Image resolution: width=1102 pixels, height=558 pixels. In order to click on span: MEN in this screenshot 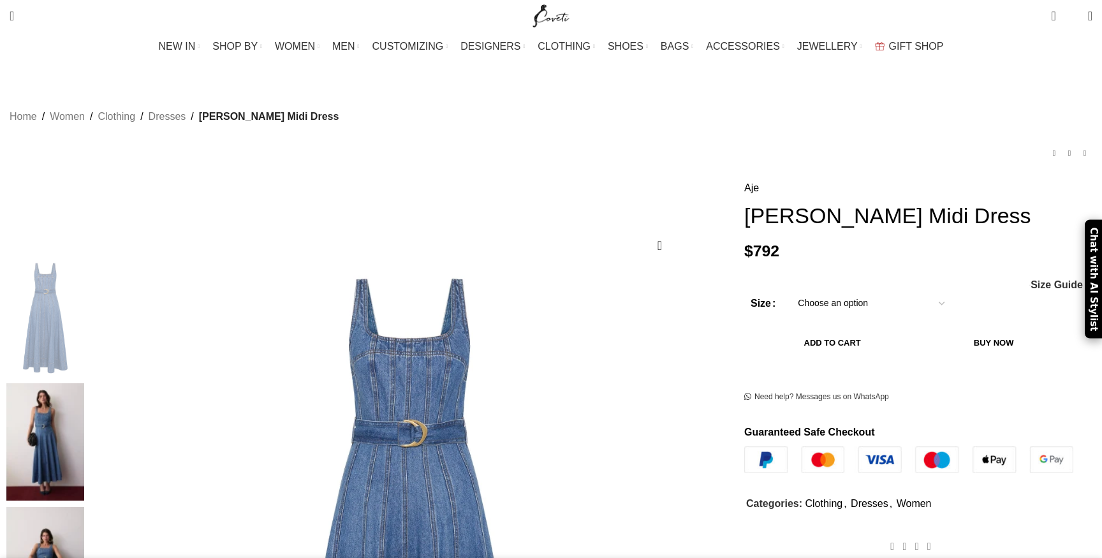, I will do `click(344, 46)`.